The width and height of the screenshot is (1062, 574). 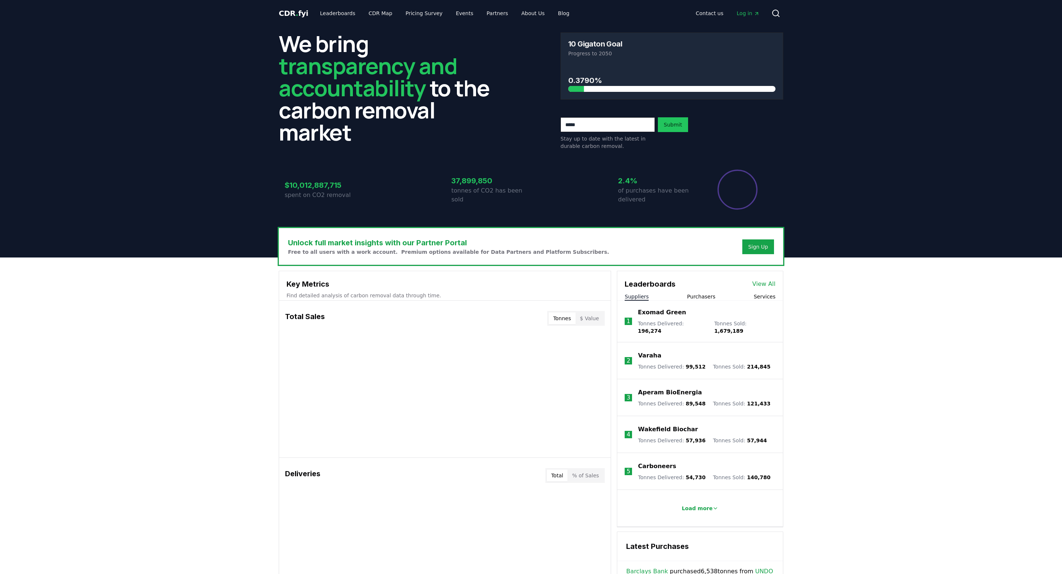 I want to click on h3: 37,899,850, so click(x=491, y=181).